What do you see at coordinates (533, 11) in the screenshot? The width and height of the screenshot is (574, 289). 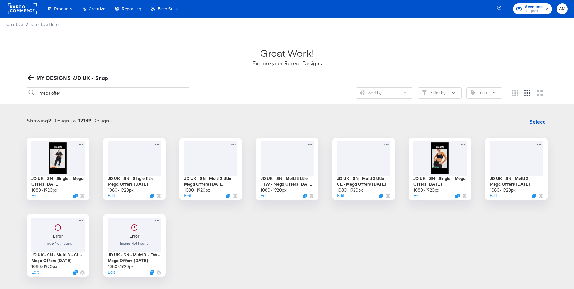 I see `span: JD Sports` at bounding box center [533, 11].